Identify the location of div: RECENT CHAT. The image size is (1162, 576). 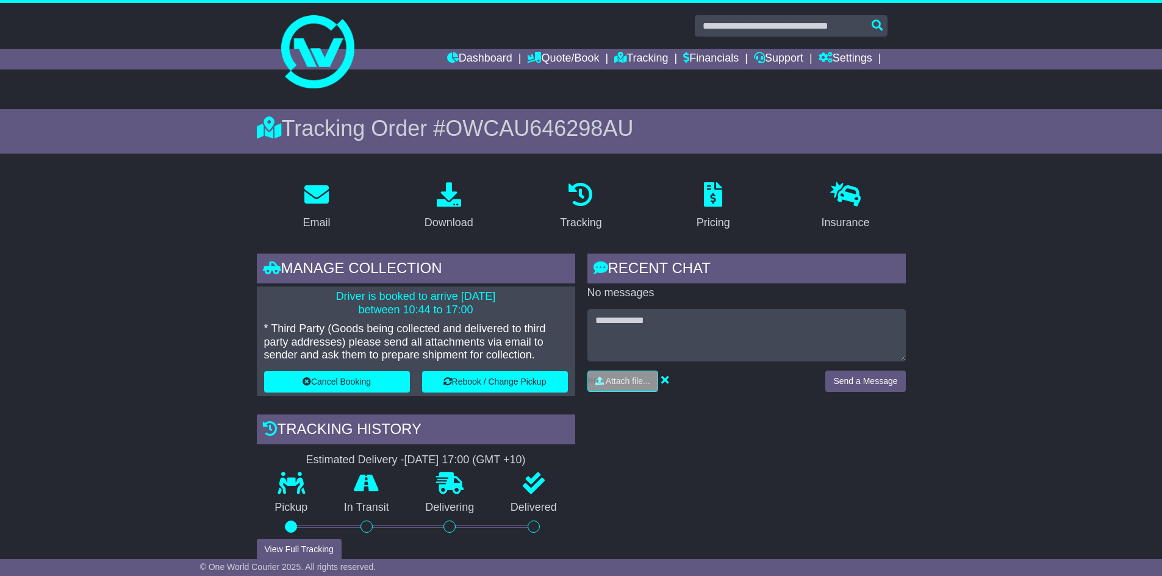
(746, 270).